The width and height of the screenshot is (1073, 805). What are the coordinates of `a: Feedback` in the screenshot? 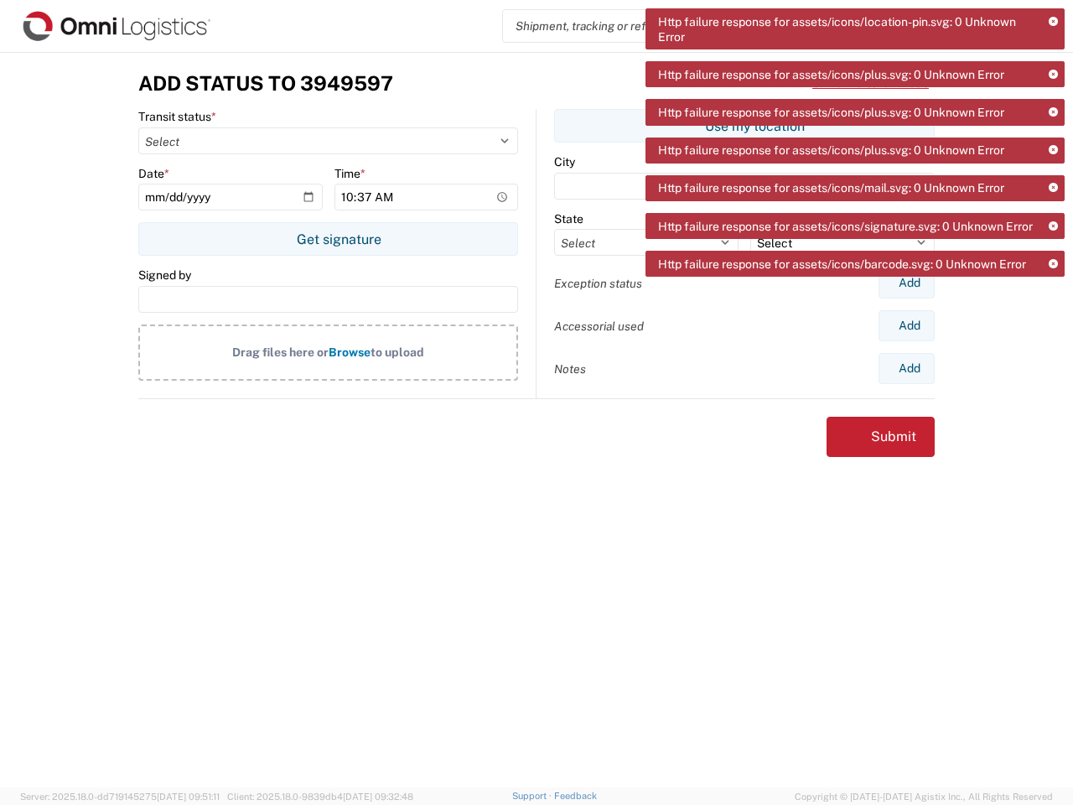 It's located at (575, 796).